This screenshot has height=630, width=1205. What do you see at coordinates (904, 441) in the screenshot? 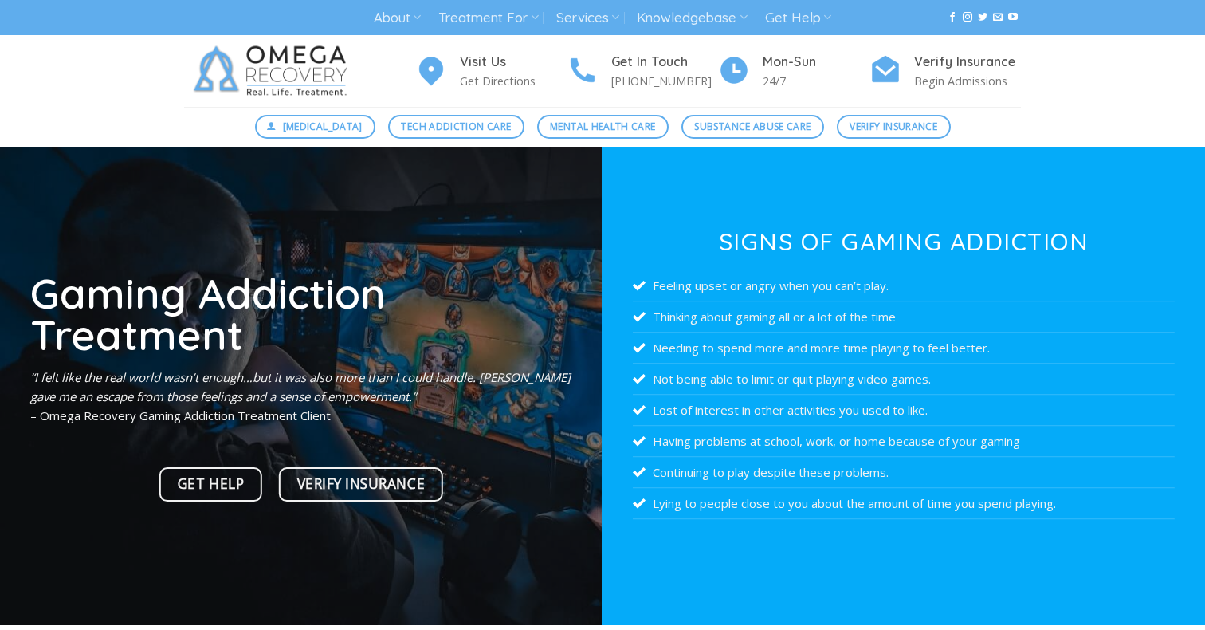
I see `li: Having problems at school, work, or home because of your gaming` at bounding box center [904, 441].